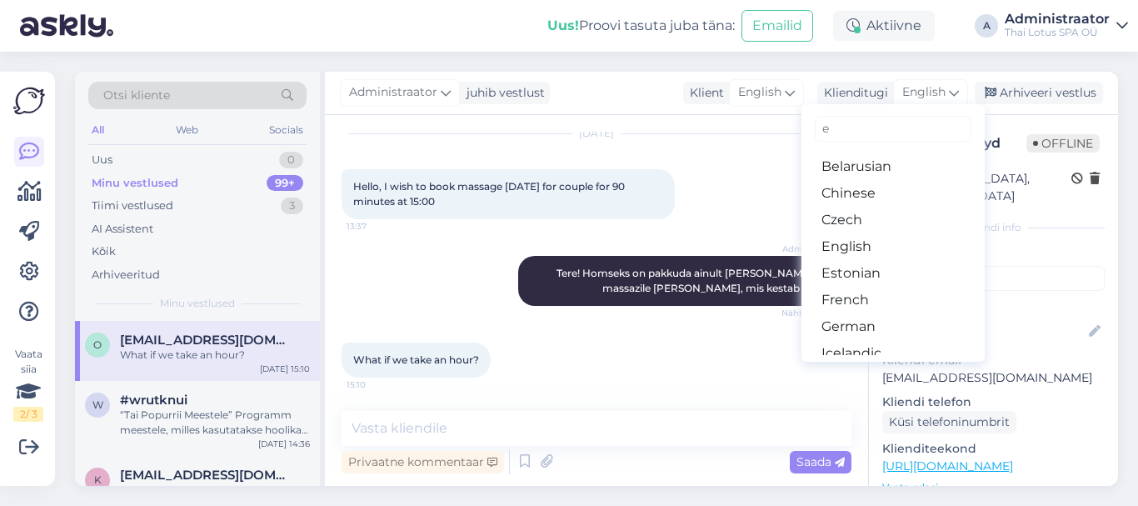 Image resolution: width=1138 pixels, height=506 pixels. I want to click on span: Saada, so click(821, 462).